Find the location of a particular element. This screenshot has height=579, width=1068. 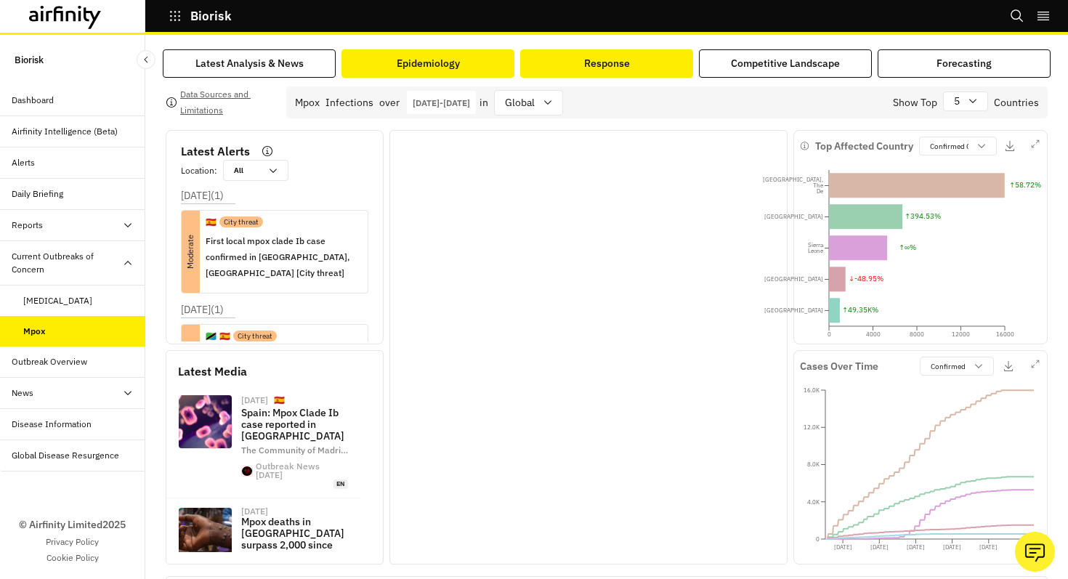

div: Latest Analysis & News is located at coordinates (249, 63).